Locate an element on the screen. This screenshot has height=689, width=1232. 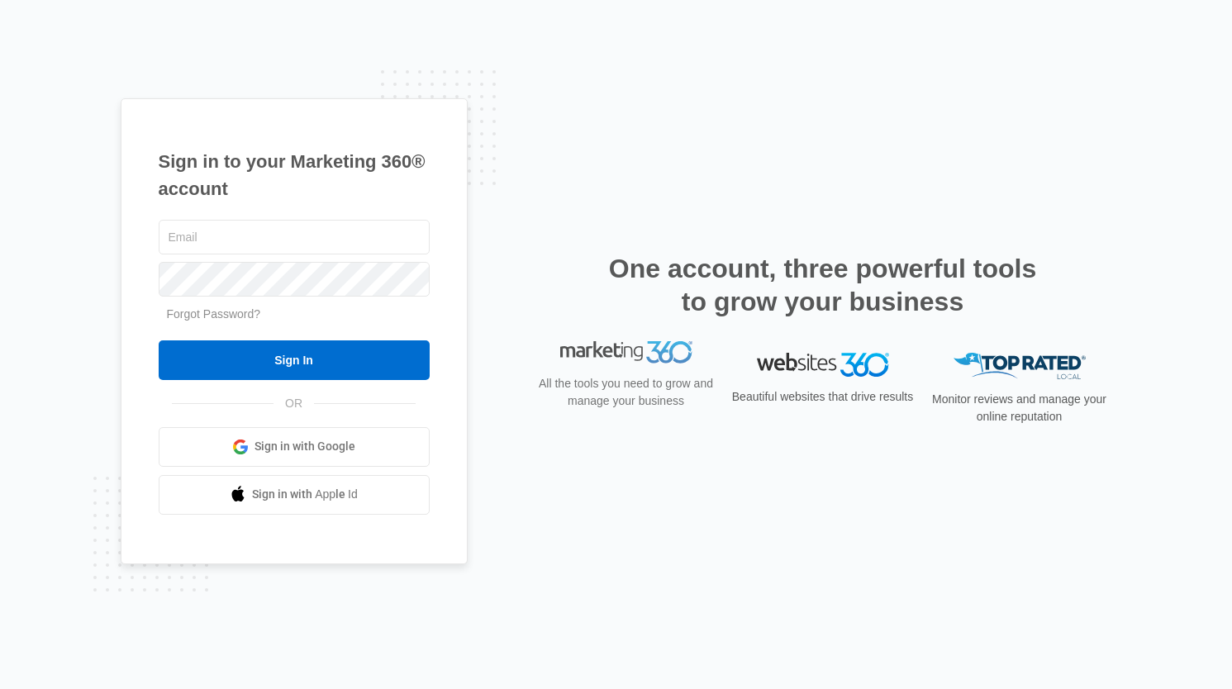
p: All the tools you need to grow and manage your business is located at coordinates (626, 404).